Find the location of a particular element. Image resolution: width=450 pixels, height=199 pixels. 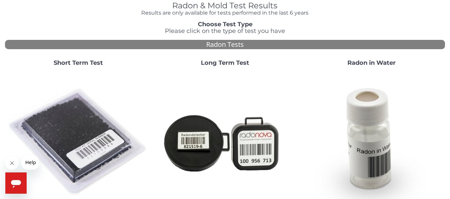

h1: Radon & Mold Test Results is located at coordinates (225, 6).